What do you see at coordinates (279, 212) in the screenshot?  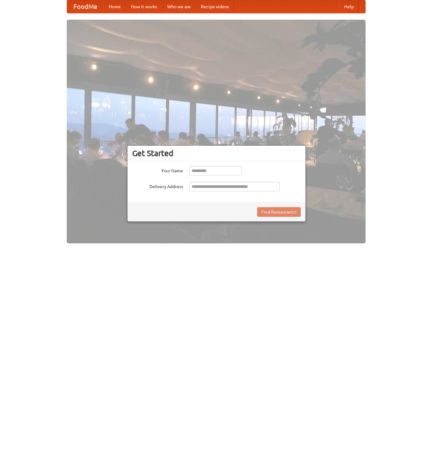 I see `button: Find Restaurants!` at bounding box center [279, 212].